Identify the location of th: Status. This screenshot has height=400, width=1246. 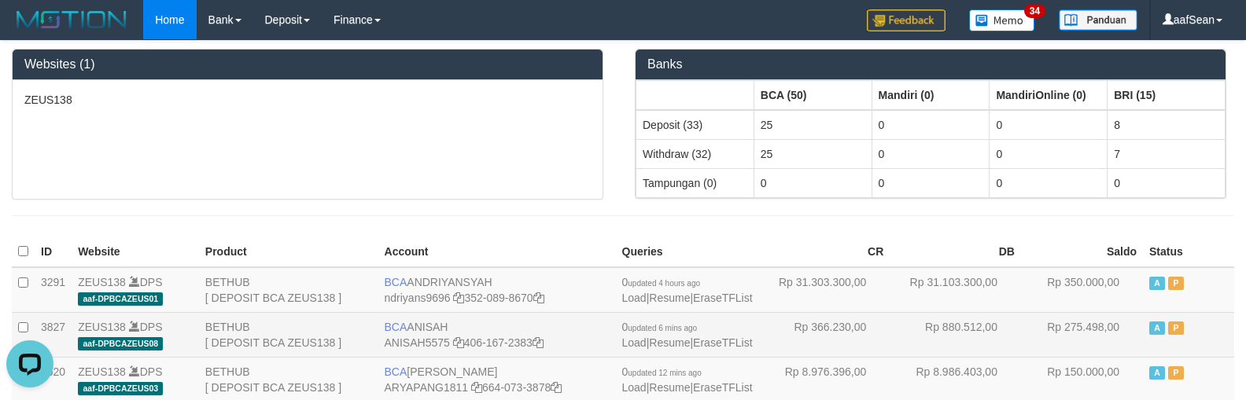
(1188, 252).